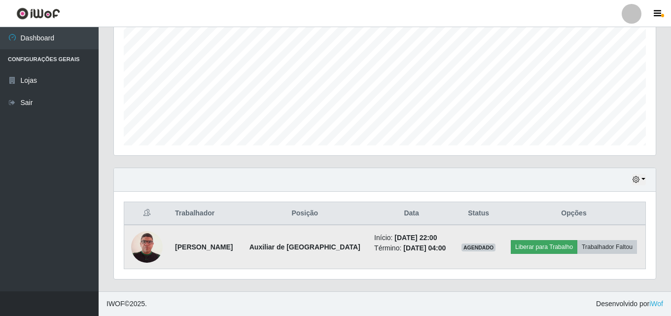 The height and width of the screenshot is (316, 671). I want to click on button: Liberar para Trabalho, so click(544, 247).